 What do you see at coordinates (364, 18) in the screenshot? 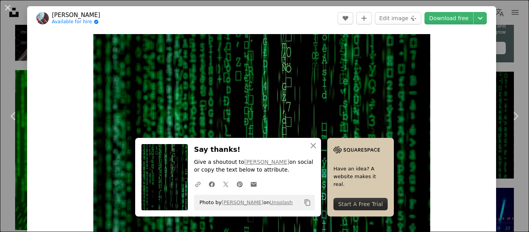
I see `button: Add to Collection` at bounding box center [364, 18].